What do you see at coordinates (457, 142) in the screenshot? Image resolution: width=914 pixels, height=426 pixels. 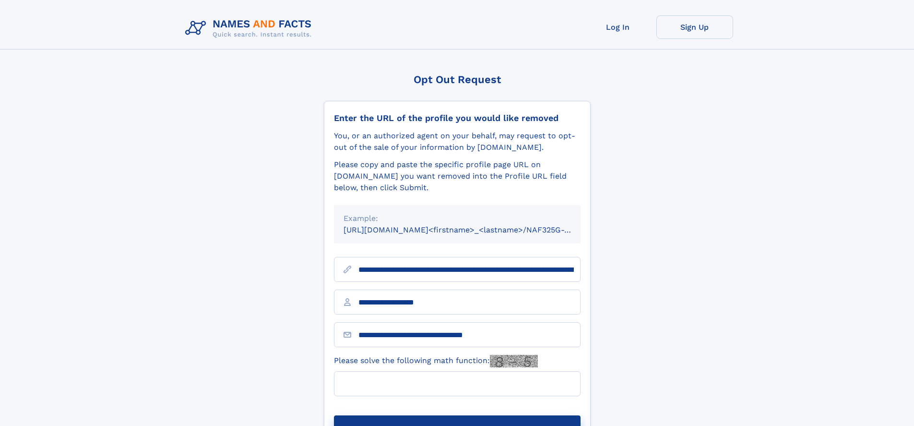 I see `div: You, or an authorized agent on your behalf, may request to opt-out of the sale of your informatio...` at bounding box center [457, 142].